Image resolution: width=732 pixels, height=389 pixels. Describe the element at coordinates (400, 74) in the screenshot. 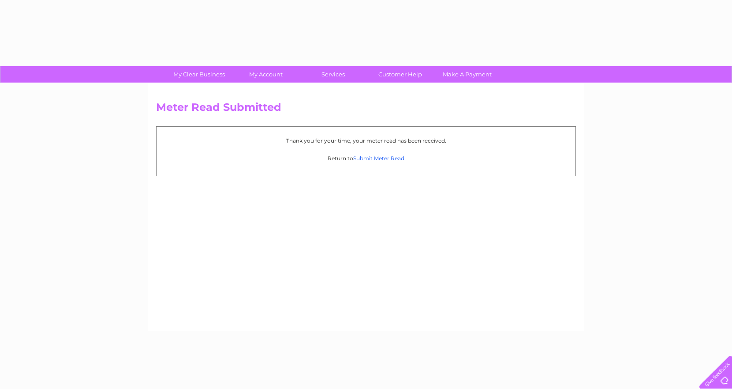

I see `a: Customer Help` at that location.